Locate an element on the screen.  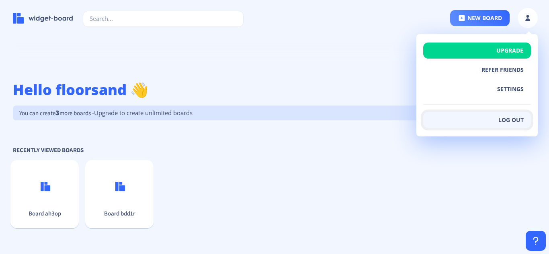
input: Search... is located at coordinates (163, 19).